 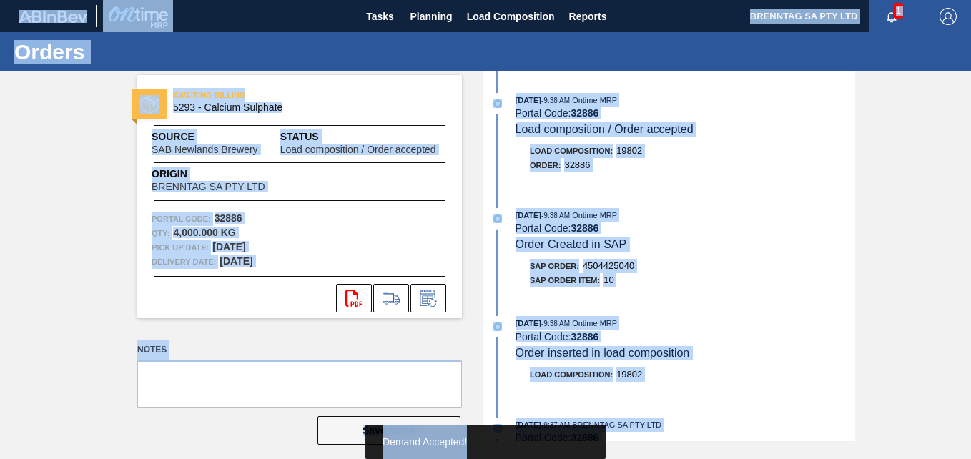 I want to click on img: Logout, so click(x=948, y=16).